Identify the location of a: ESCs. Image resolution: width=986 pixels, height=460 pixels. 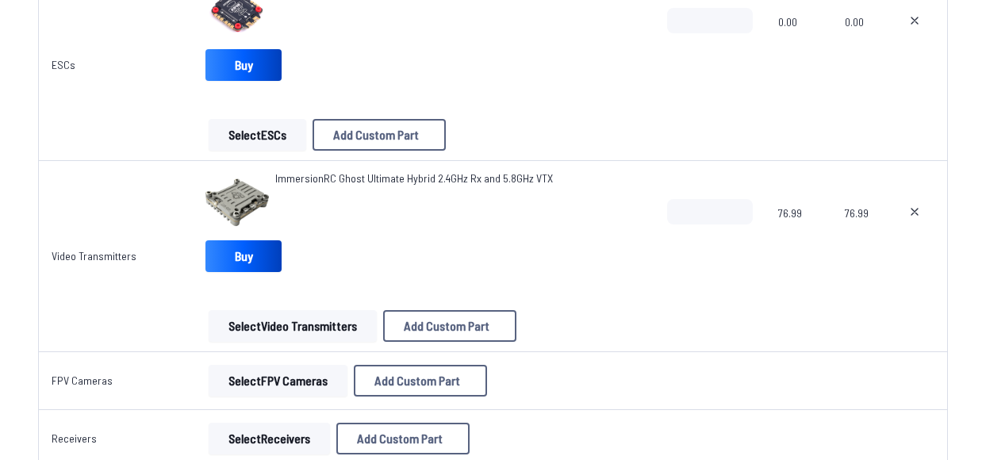
(63, 64).